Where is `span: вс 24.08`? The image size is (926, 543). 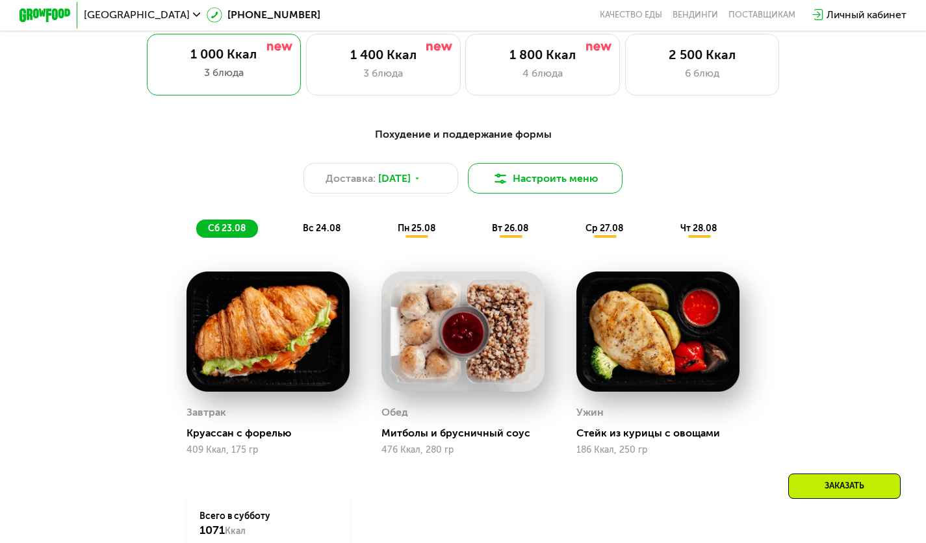 span: вс 24.08 is located at coordinates (322, 228).